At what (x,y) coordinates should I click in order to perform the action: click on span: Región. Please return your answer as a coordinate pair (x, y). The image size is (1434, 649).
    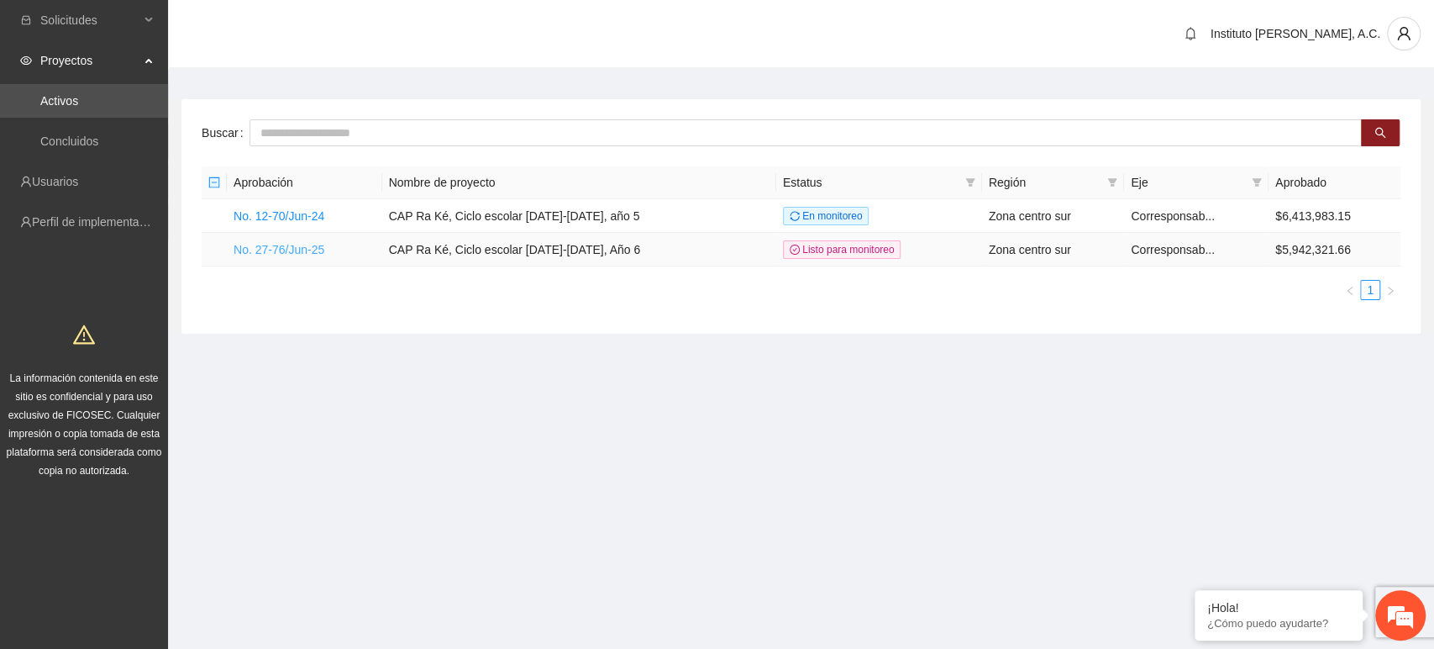
    Looking at the image, I should click on (1045, 182).